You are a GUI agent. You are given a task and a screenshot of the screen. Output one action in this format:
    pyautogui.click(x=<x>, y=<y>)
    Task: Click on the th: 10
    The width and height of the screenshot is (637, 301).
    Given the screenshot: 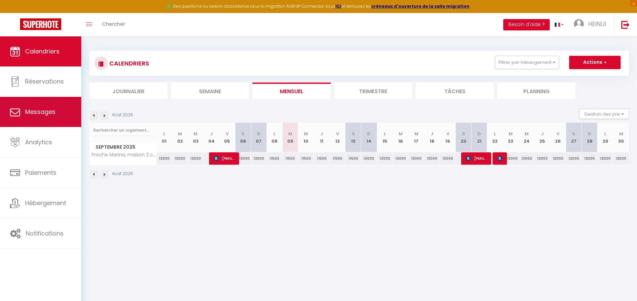 What is the action you would take?
    pyautogui.click(x=306, y=137)
    